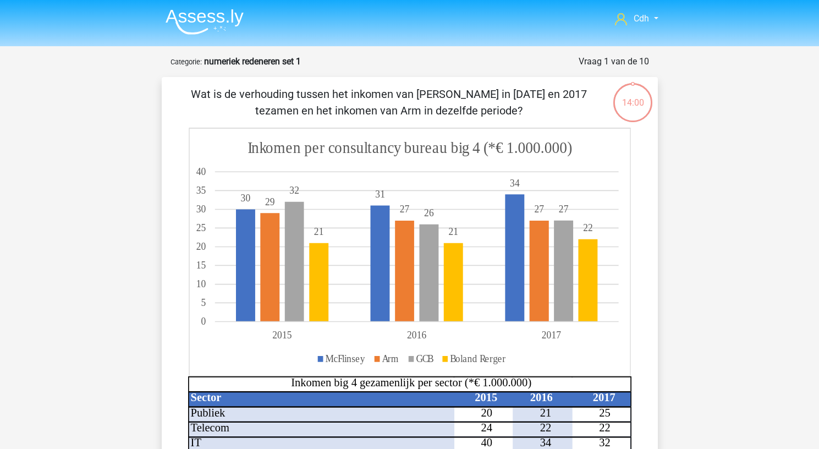  What do you see at coordinates (411, 382) in the screenshot?
I see `tspan: Inkomen big 4 gezamenlijk per sector (*€ 1.000.000)` at bounding box center [411, 382].